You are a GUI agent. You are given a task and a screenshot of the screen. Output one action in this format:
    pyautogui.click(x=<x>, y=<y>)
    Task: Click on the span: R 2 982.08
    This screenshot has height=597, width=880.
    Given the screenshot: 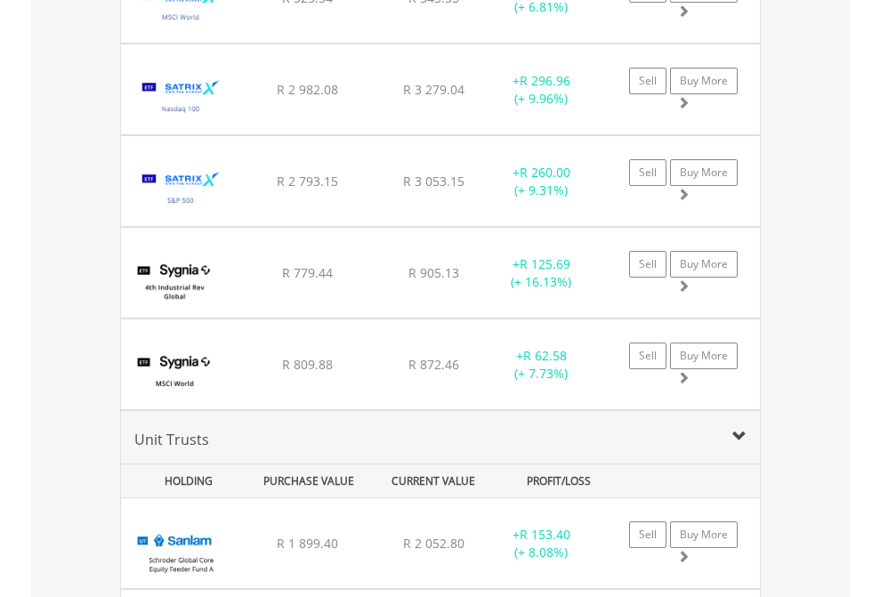 What is the action you would take?
    pyautogui.click(x=307, y=89)
    